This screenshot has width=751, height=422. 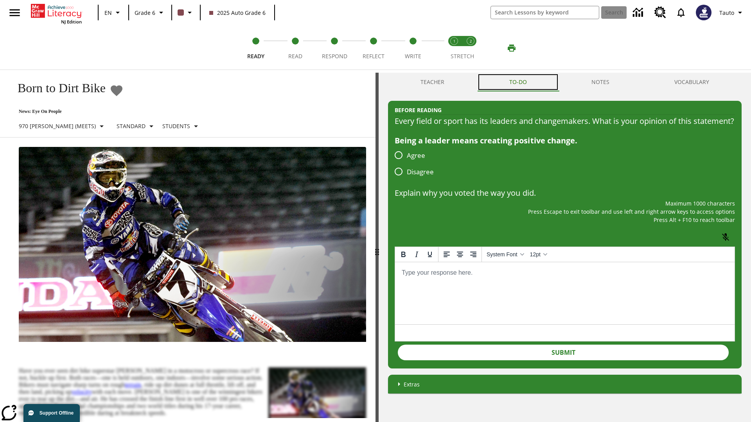 What do you see at coordinates (416, 156) in the screenshot?
I see `span: Agree` at bounding box center [416, 156].